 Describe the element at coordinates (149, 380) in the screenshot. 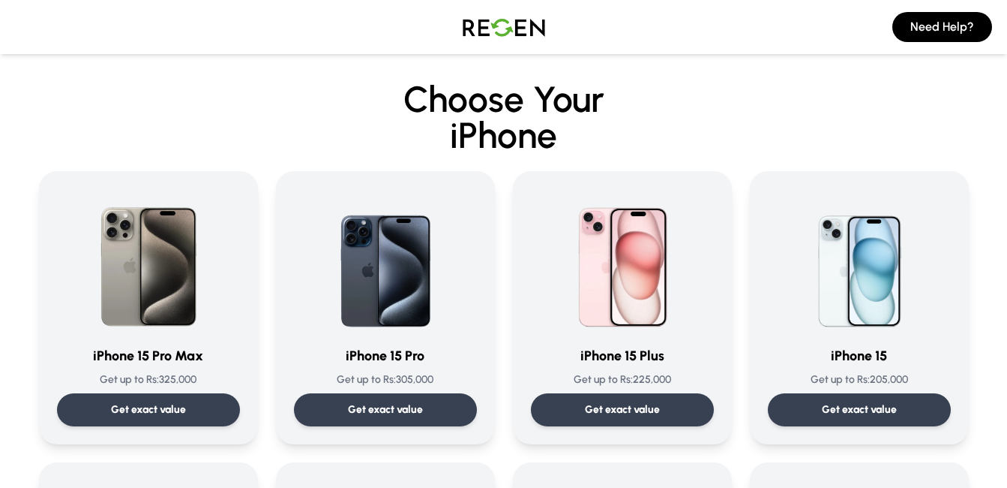

I see `p: Get up to Rs: 325,000` at that location.